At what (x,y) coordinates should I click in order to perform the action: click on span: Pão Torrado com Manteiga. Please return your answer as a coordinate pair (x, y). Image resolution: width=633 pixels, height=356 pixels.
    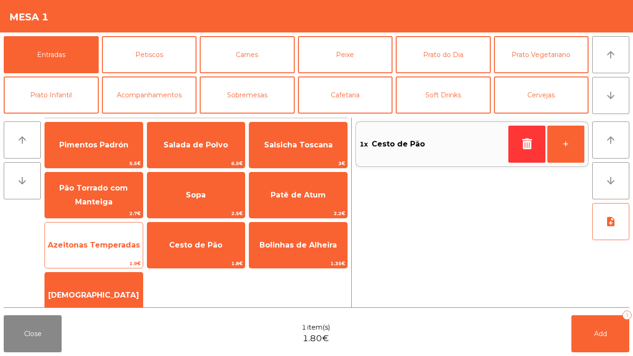
    Looking at the image, I should click on (94, 195).